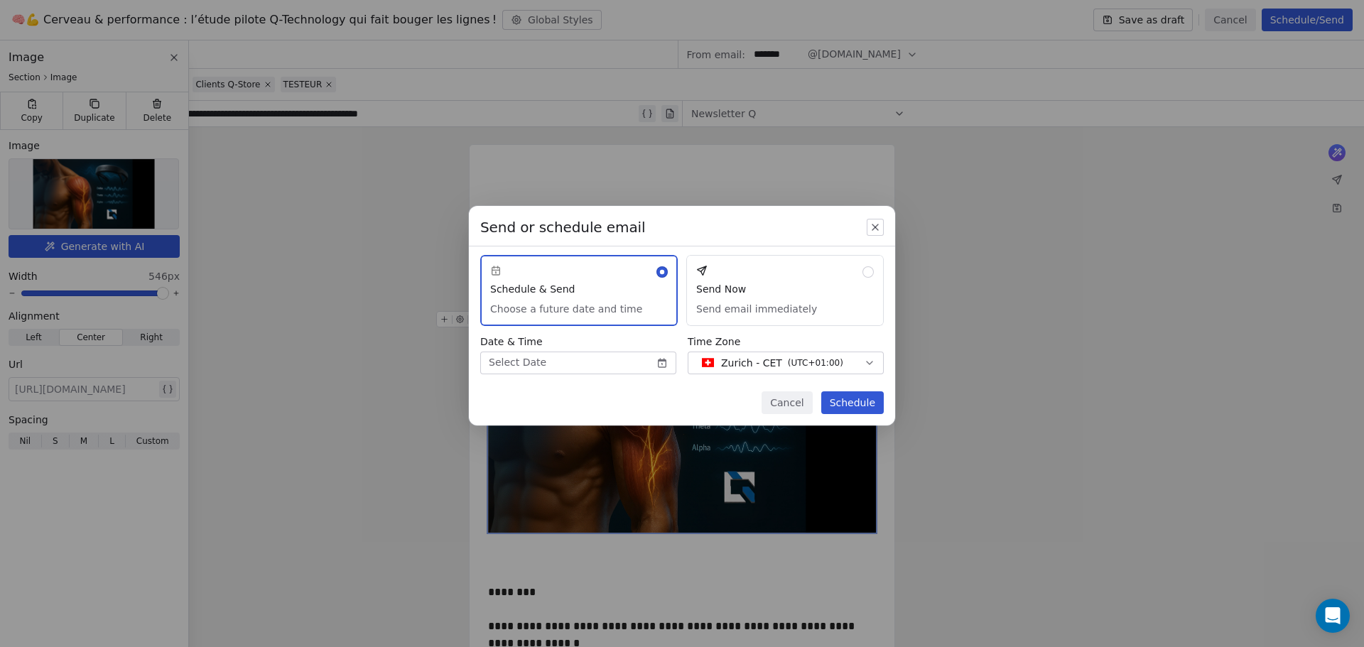 The width and height of the screenshot is (1364, 647). What do you see at coordinates (816, 363) in the screenshot?
I see `span: ( UTC+01:00 )` at bounding box center [816, 363].